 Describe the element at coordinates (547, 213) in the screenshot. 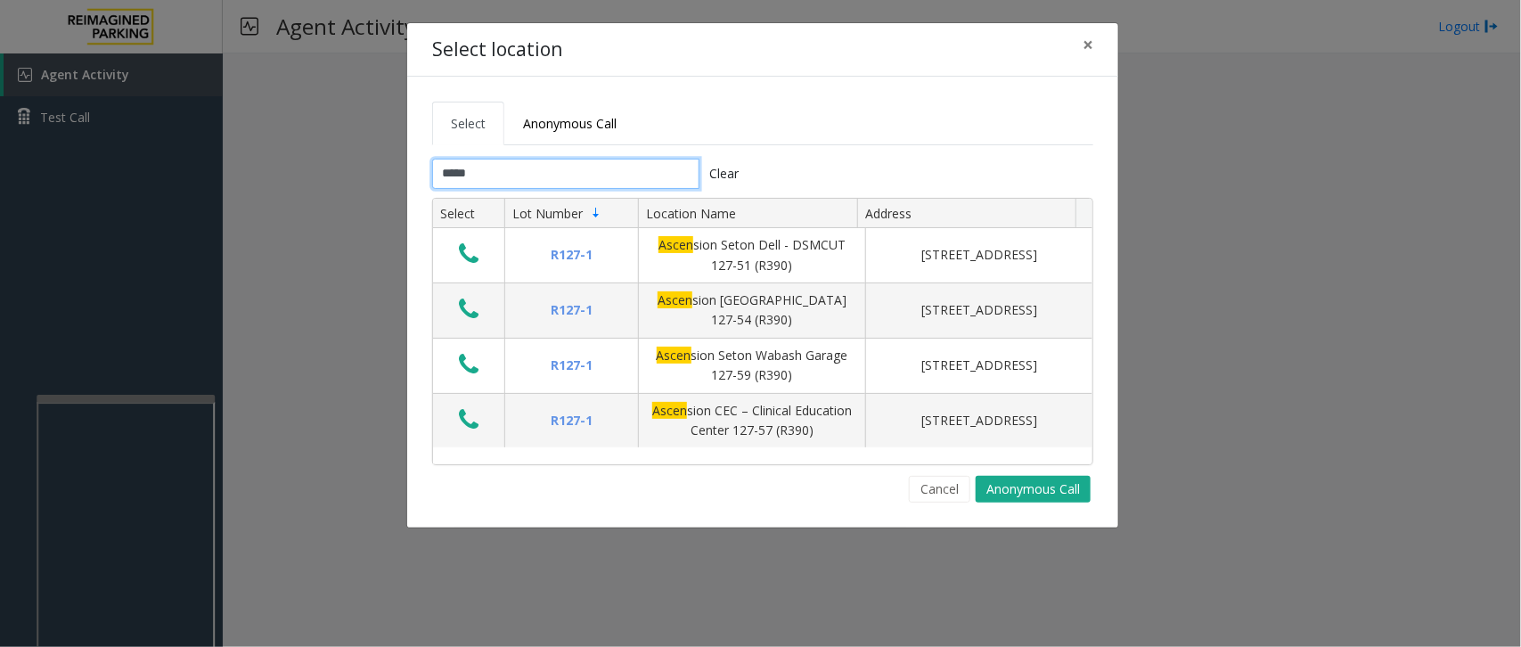

I see `span: Lot Number` at that location.